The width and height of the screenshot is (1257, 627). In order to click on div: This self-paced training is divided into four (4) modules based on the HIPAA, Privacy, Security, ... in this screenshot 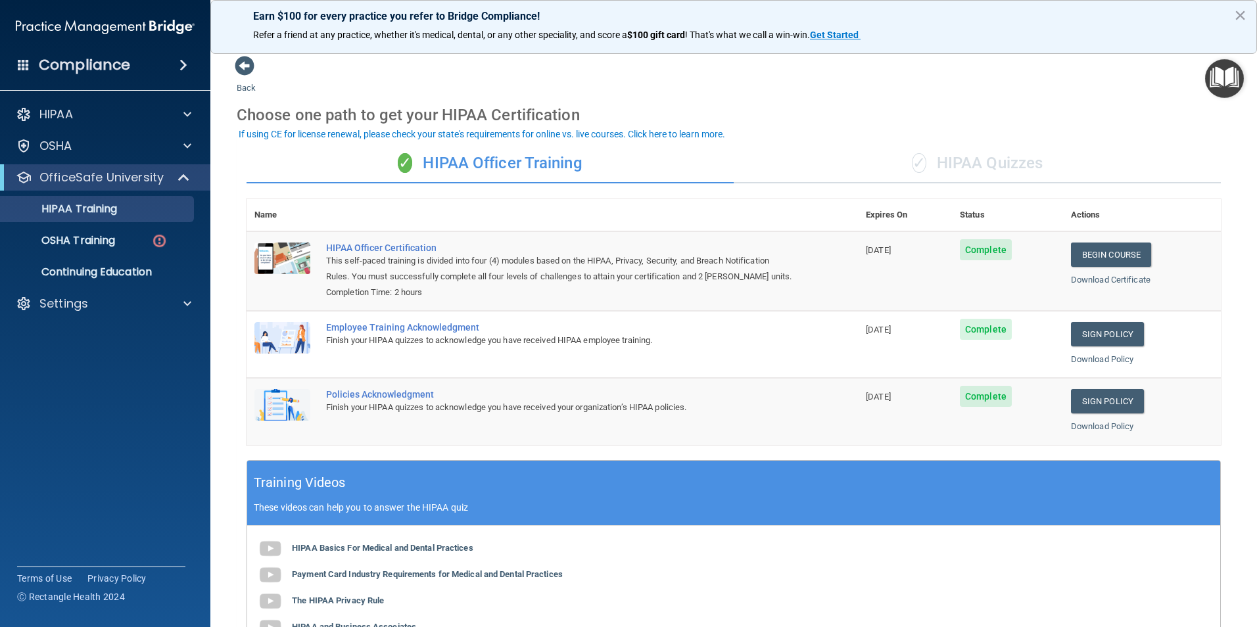, I will do `click(559, 269)`.